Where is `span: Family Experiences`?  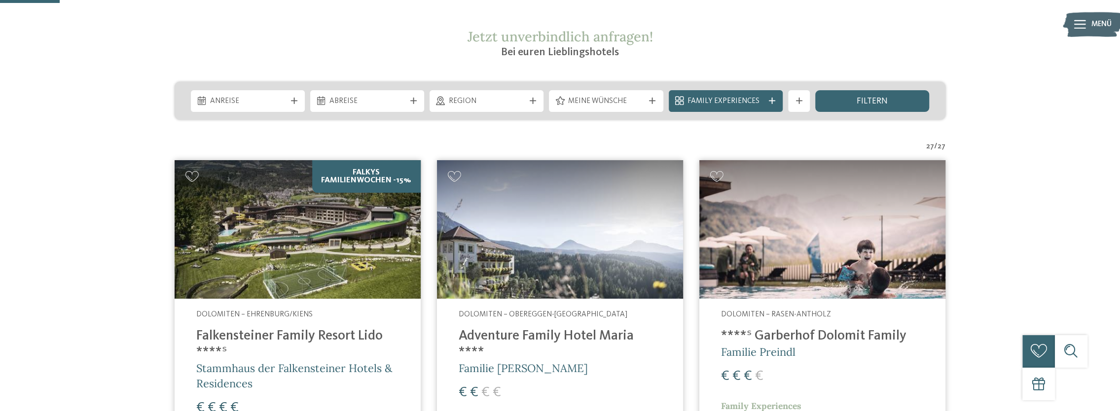
span: Family Experiences is located at coordinates (726, 102).